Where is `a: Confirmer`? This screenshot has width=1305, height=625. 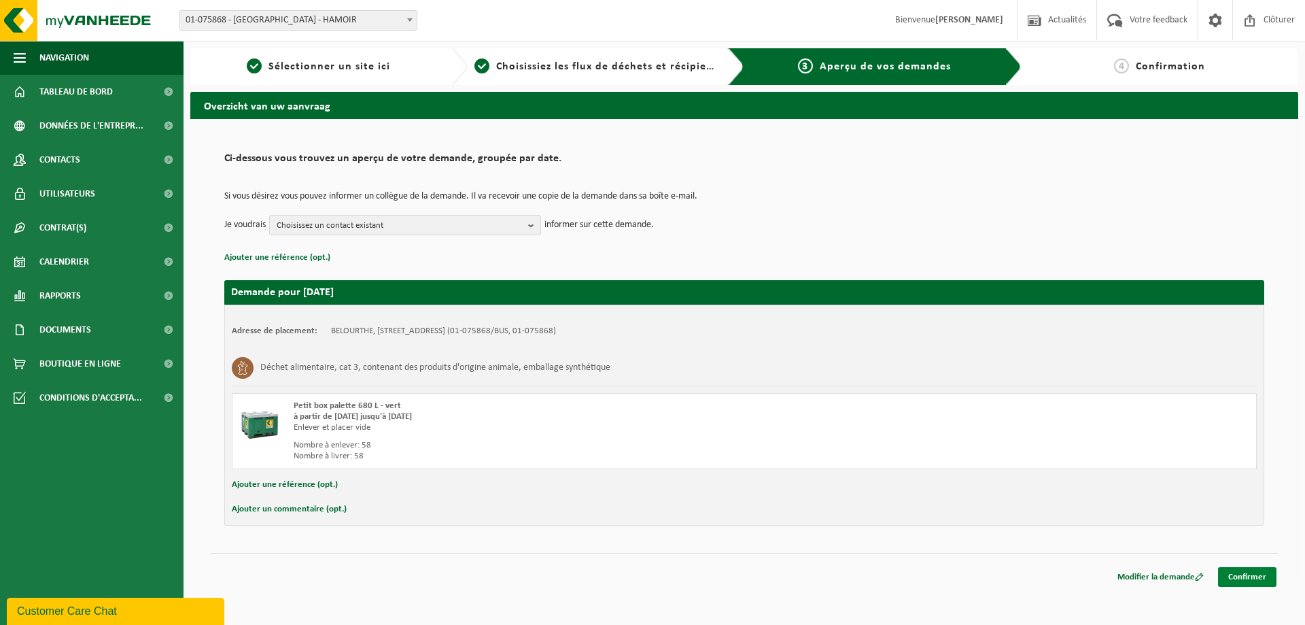
a: Confirmer is located at coordinates (1247, 576).